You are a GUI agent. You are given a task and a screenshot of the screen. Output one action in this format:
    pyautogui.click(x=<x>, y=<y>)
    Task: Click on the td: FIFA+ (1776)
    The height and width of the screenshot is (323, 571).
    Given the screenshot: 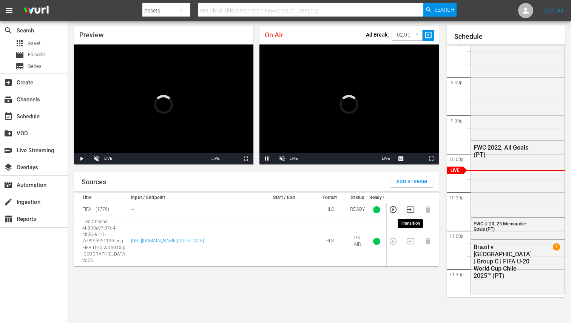 What is the action you would take?
    pyautogui.click(x=101, y=210)
    